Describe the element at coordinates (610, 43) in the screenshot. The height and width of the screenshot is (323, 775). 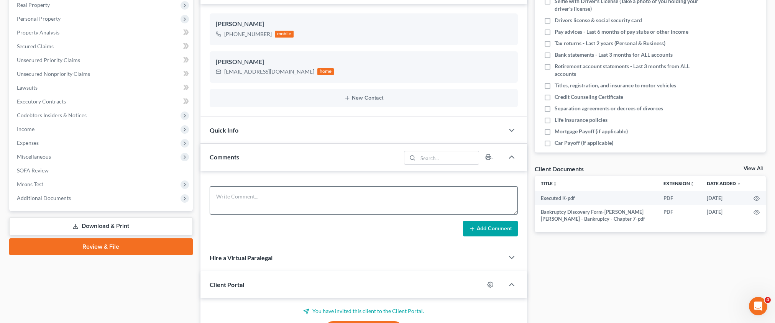
I see `span: Tax returns - Last 2 years (Personal & Business)` at that location.